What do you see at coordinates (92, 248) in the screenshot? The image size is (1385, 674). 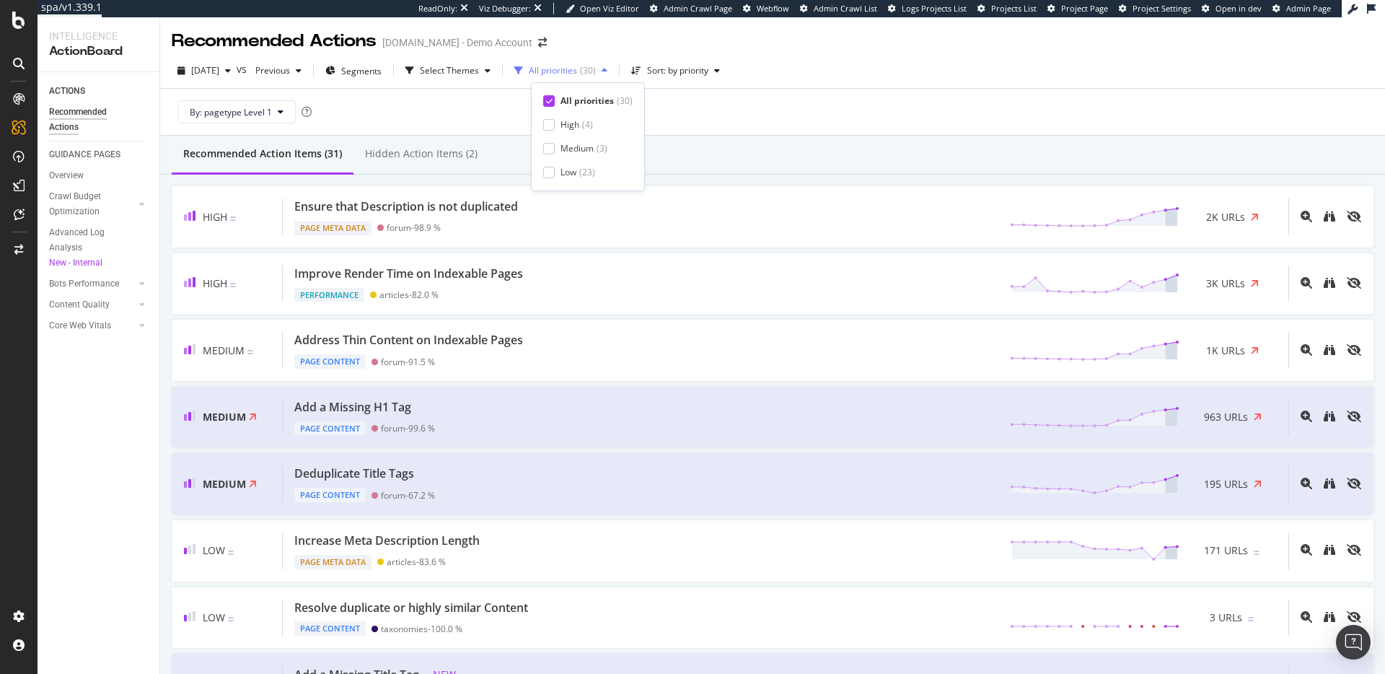 I see `div: Advanced Log Analysis` at bounding box center [92, 248].